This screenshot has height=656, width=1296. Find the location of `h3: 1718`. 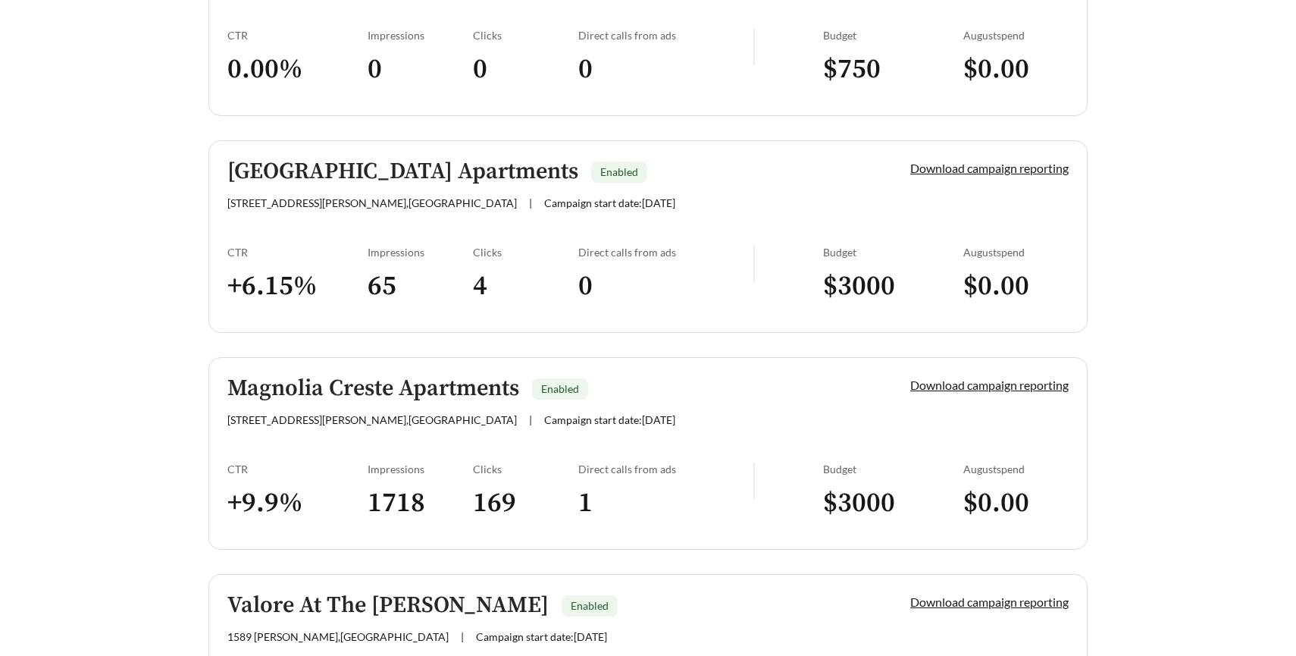

h3: 1718 is located at coordinates (420, 503).